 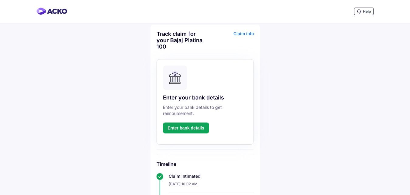 What do you see at coordinates (205, 98) in the screenshot?
I see `div: Enter your bank details` at bounding box center [205, 98].